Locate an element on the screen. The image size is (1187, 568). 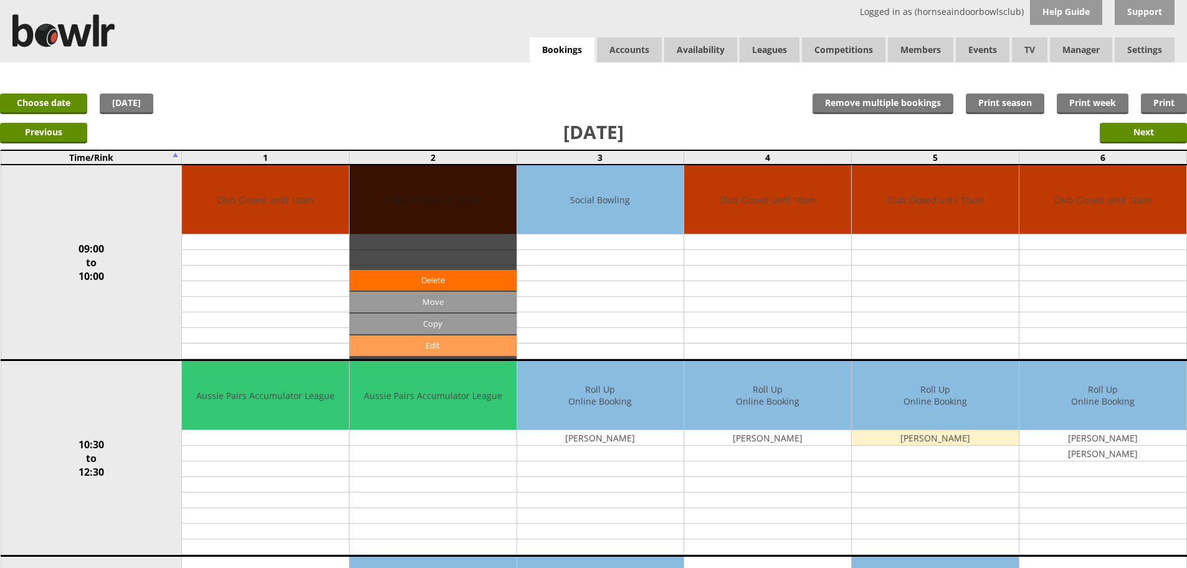
a: Bookings is located at coordinates (562, 50).